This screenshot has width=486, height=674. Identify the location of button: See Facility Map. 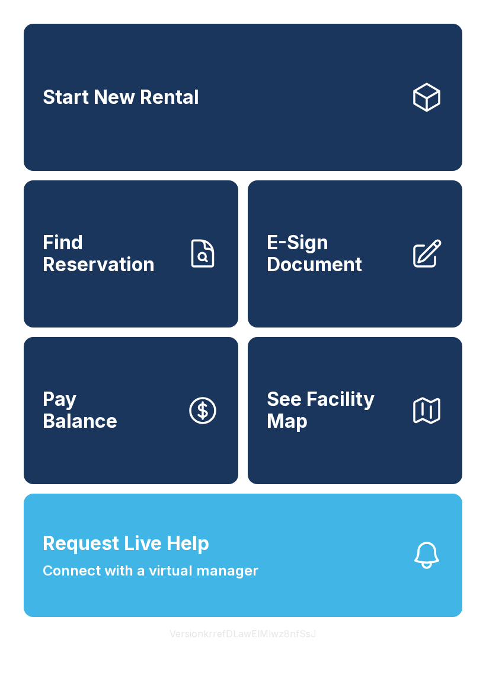
(355, 411).